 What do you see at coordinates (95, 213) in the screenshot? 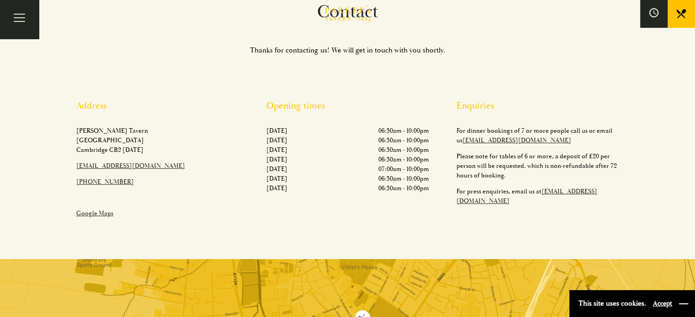
I see `a: Google Maps` at bounding box center [95, 213].